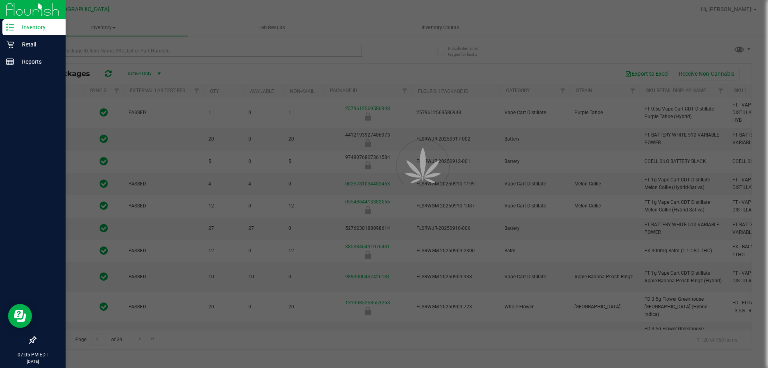  Describe the element at coordinates (38, 62) in the screenshot. I see `p: Reports` at that location.